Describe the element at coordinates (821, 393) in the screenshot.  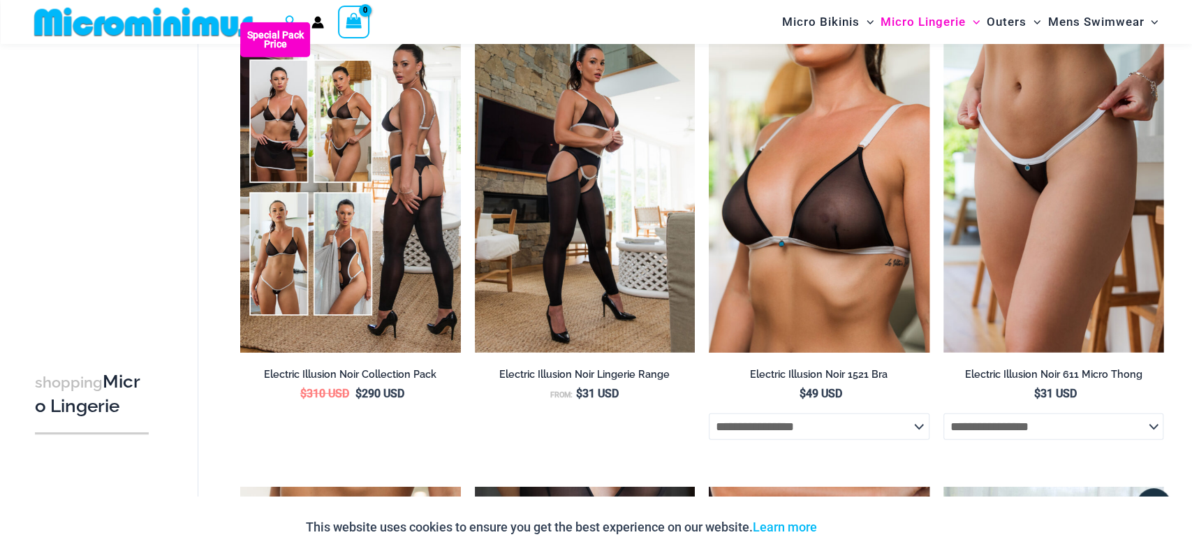
I see `bdi: 49 USD` at that location.